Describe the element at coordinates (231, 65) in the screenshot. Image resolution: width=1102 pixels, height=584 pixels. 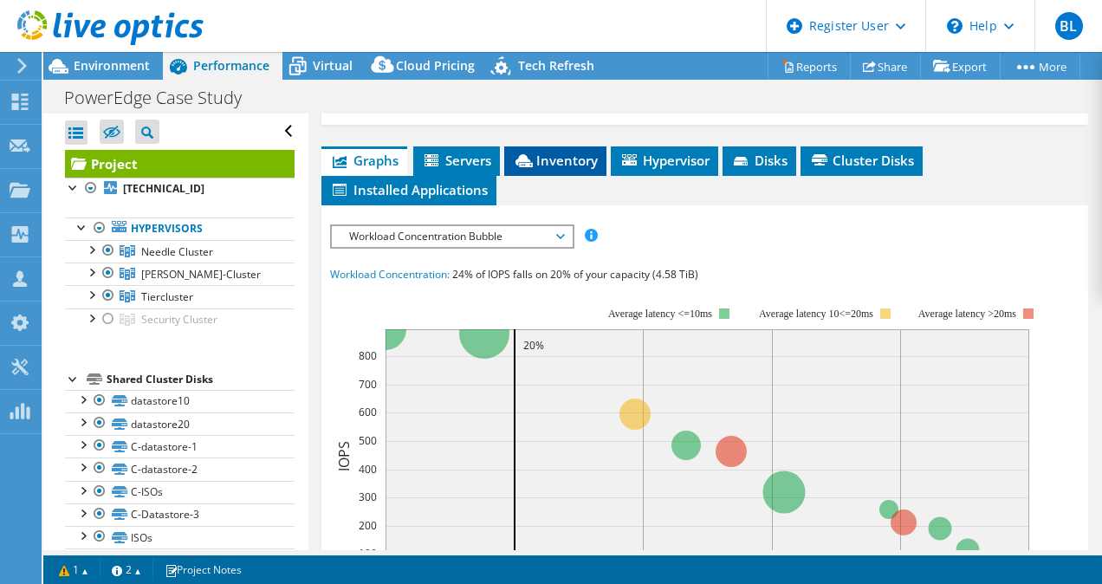
I see `span: Performance` at that location.